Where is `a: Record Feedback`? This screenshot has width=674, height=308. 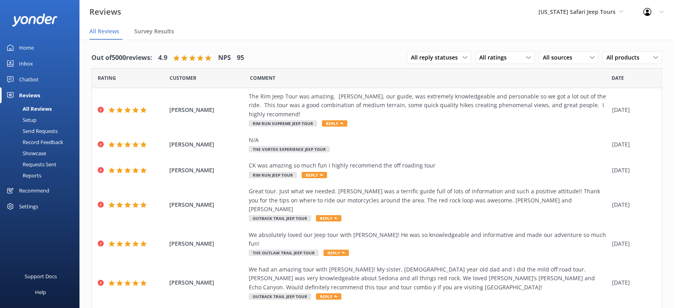
a: Record Feedback is located at coordinates (42, 142).